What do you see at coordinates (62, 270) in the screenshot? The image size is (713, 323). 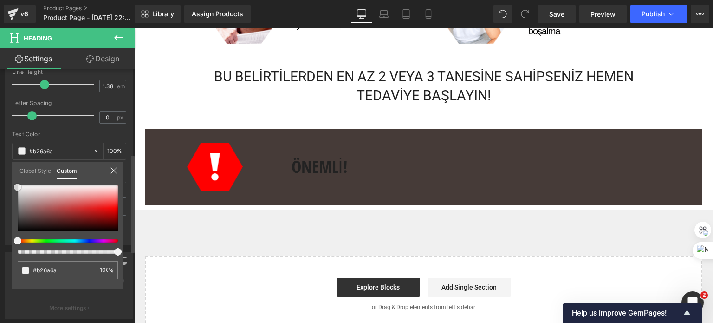 I see `input: Color` at bounding box center [62, 270].